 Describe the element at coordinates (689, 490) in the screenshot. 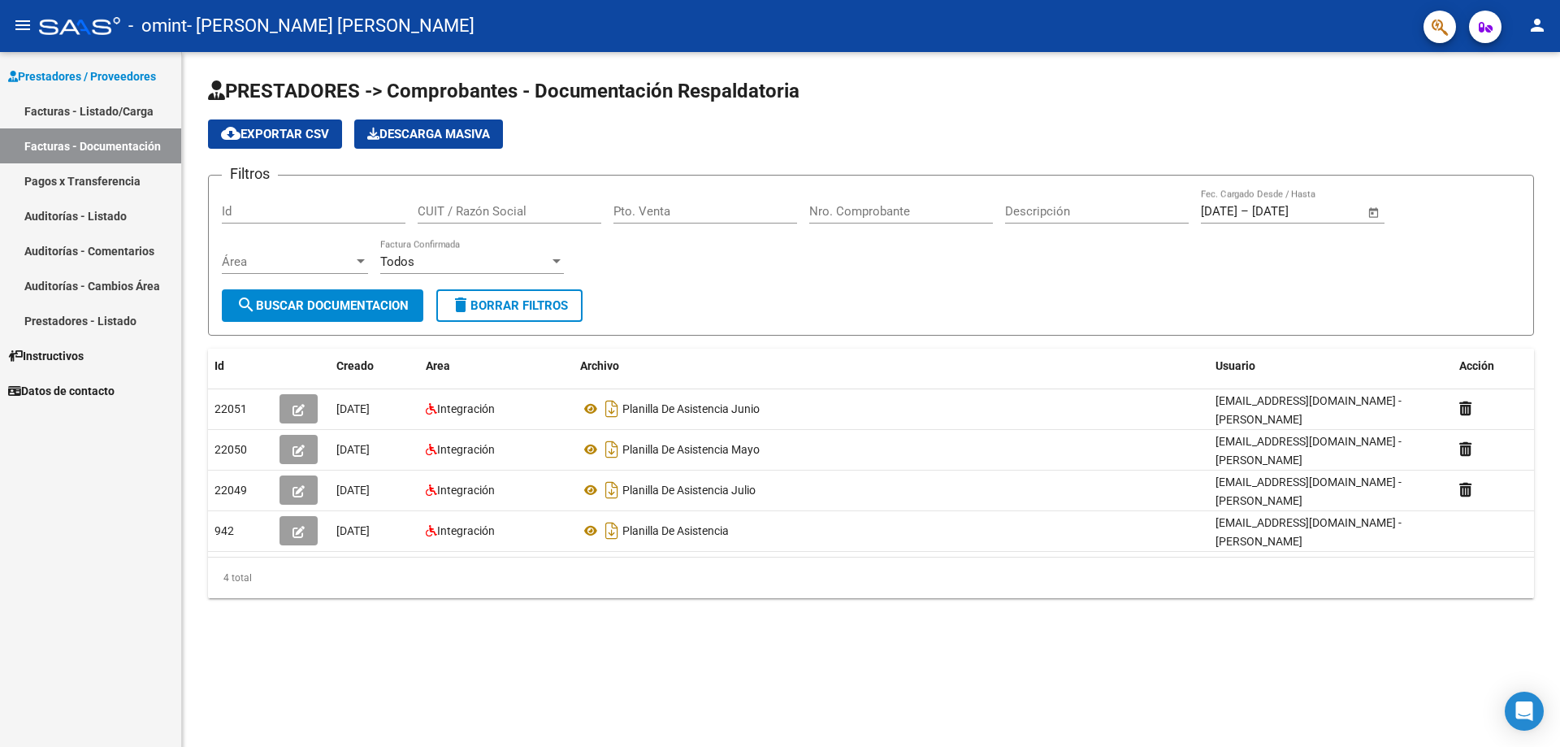

I see `span: Planilla De Asistencia Julio` at that location.